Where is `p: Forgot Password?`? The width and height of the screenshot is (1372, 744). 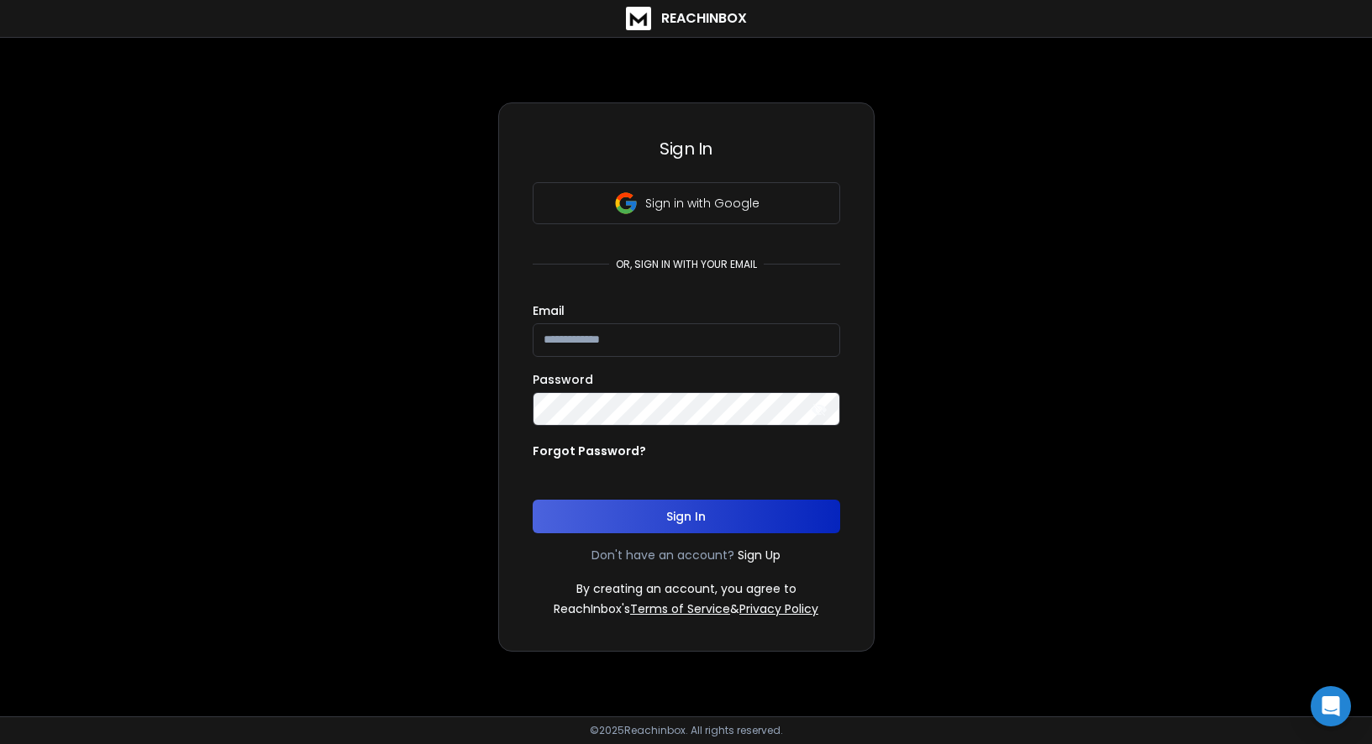 p: Forgot Password? is located at coordinates (589, 451).